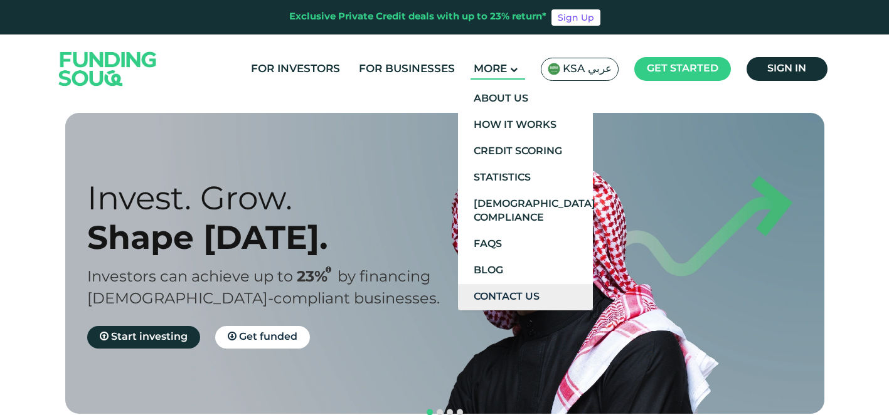  Describe the element at coordinates (262, 338) in the screenshot. I see `a: Get funded` at that location.